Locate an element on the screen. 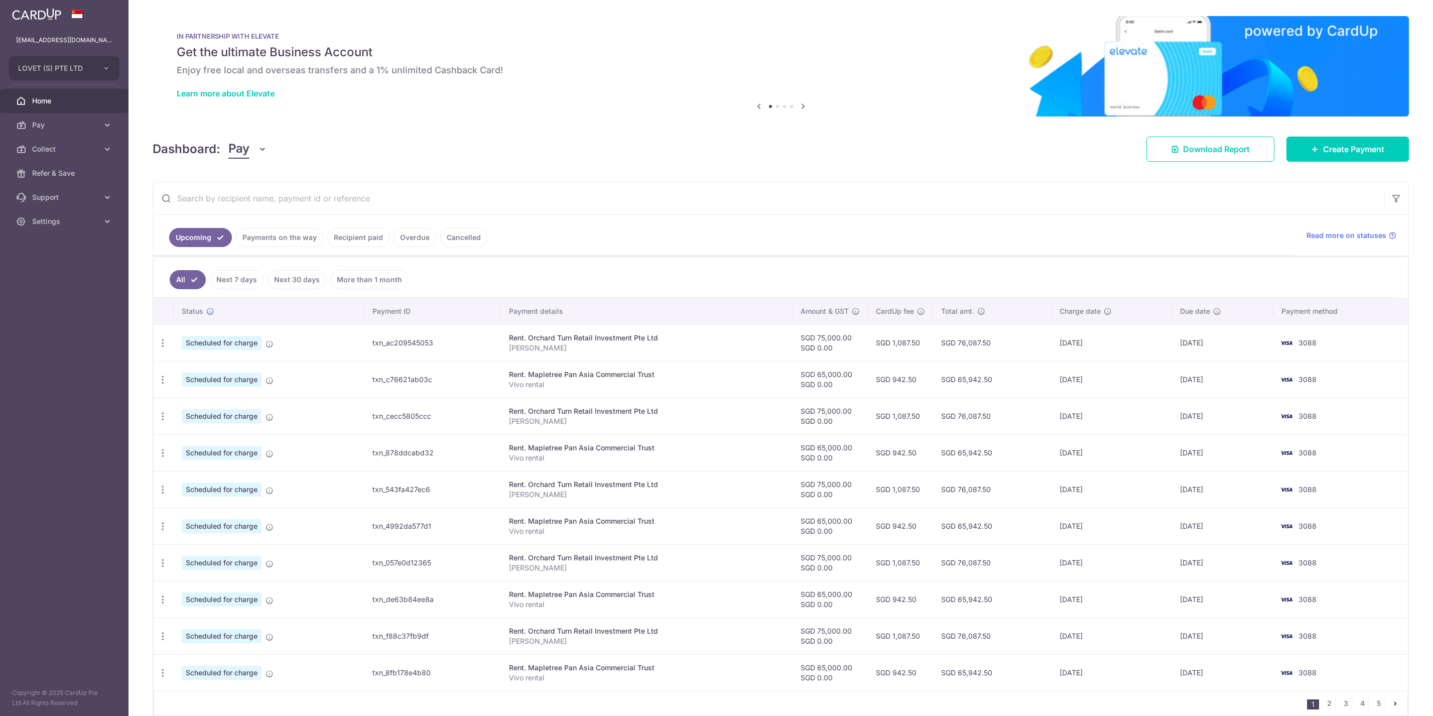 The image size is (1433, 716). span: Status is located at coordinates (192, 311).